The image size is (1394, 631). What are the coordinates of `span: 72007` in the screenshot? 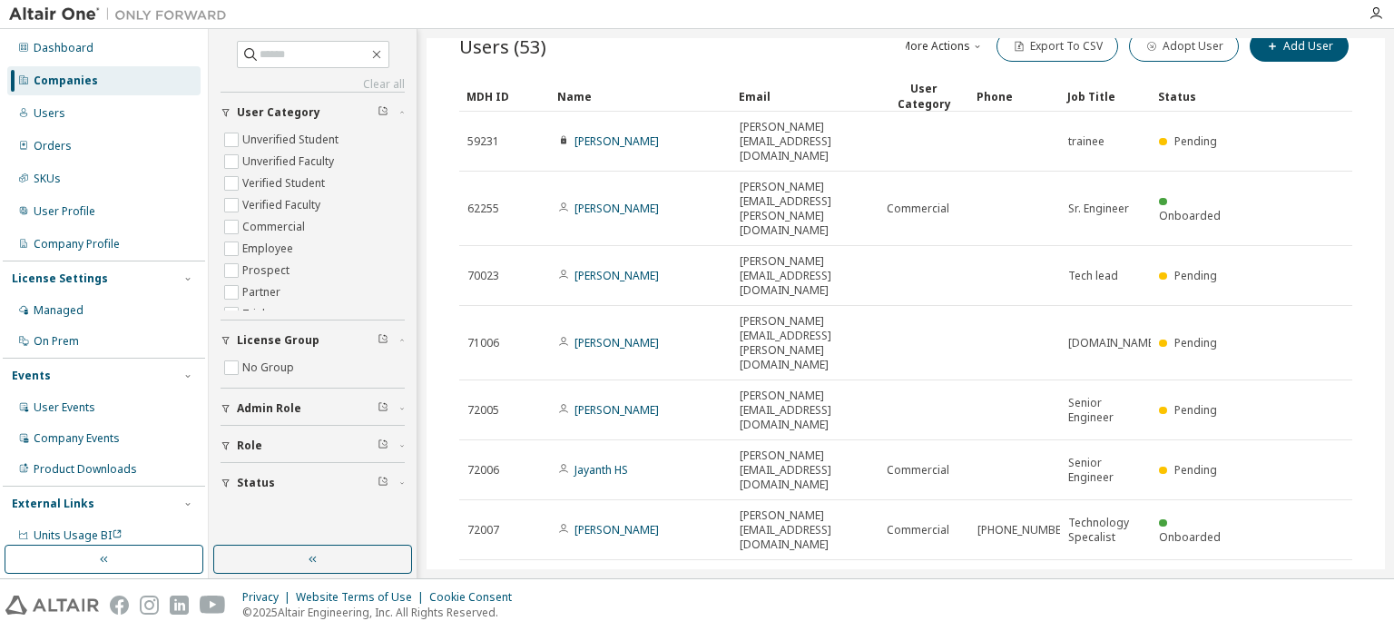 It's located at (483, 530).